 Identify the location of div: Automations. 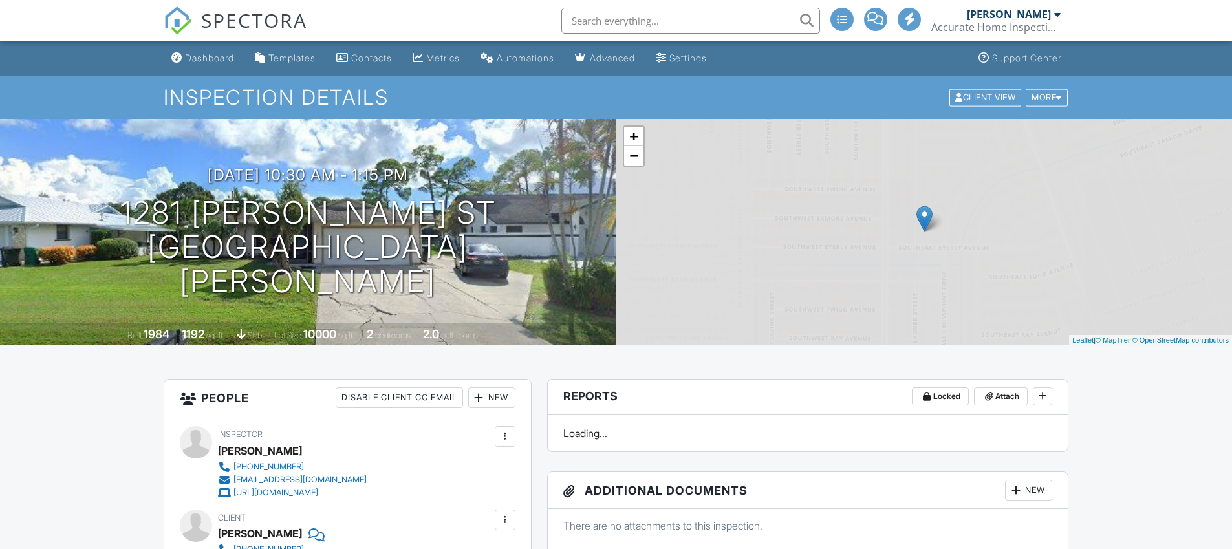
(525, 58).